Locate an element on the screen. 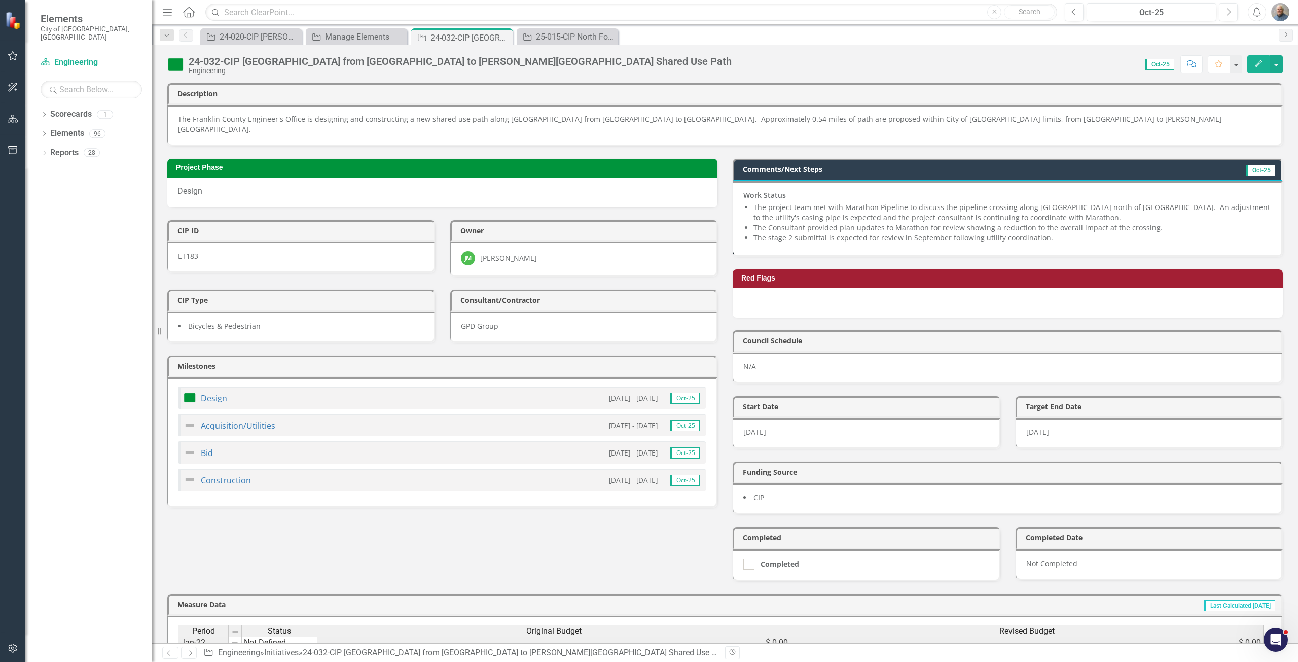 Image resolution: width=1298 pixels, height=662 pixels. div: Not Completed is located at coordinates (1150, 564).